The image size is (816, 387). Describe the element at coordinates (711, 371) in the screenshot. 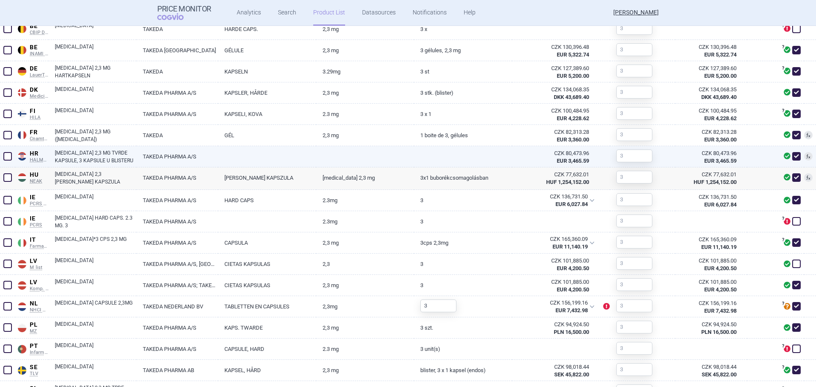

I see `a: CZK 98,018.44SEK 45,822.00` at that location.